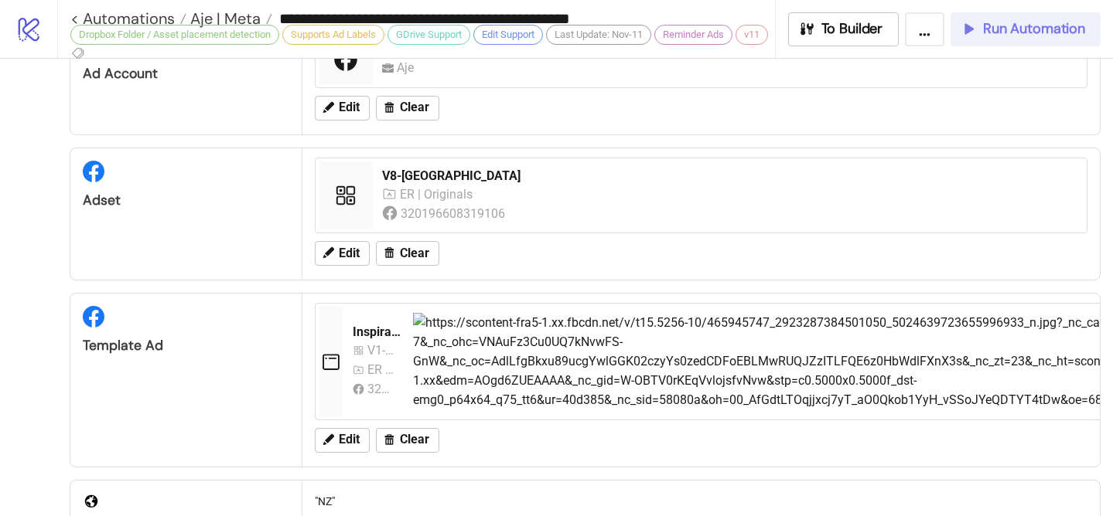  I want to click on a: < Automations, so click(128, 19).